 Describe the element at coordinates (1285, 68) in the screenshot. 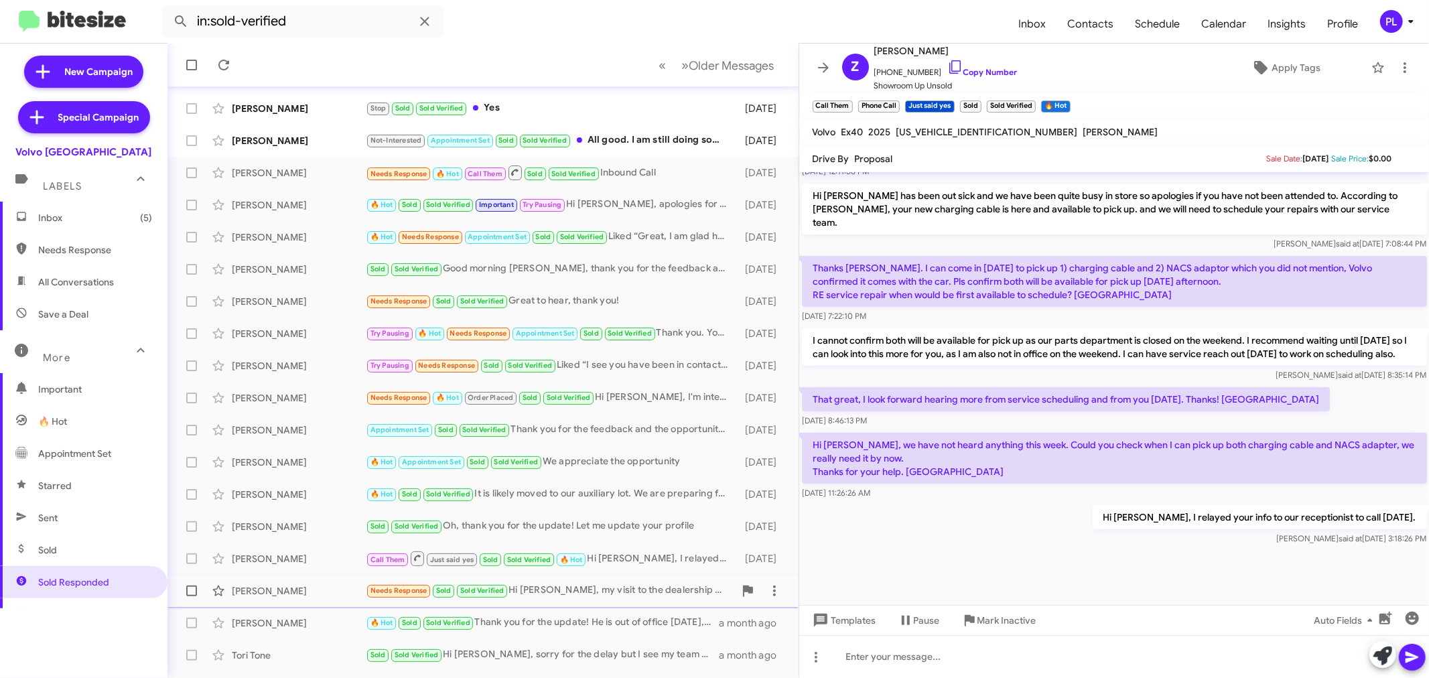

I see `button: Apply Tags` at that location.